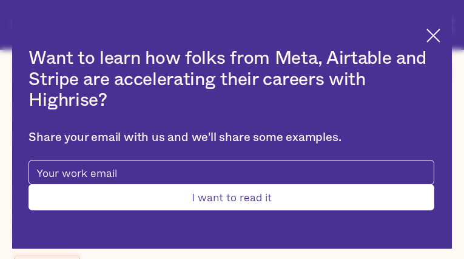  What do you see at coordinates (433, 35) in the screenshot?
I see `img: Cross icon` at bounding box center [433, 35].